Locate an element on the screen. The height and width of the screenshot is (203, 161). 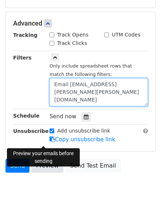
label: Track Opens is located at coordinates (73, 35).